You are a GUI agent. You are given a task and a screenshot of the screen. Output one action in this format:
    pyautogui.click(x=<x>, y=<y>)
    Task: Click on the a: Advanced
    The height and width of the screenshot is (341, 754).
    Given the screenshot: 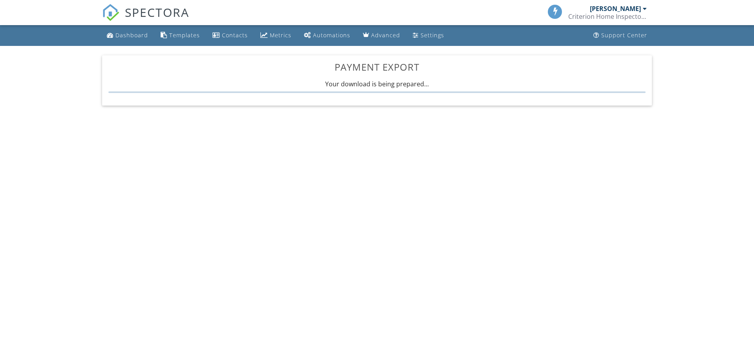 What is the action you would take?
    pyautogui.click(x=381, y=35)
    